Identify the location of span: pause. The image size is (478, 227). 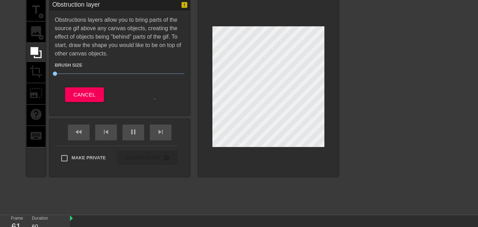
(133, 132).